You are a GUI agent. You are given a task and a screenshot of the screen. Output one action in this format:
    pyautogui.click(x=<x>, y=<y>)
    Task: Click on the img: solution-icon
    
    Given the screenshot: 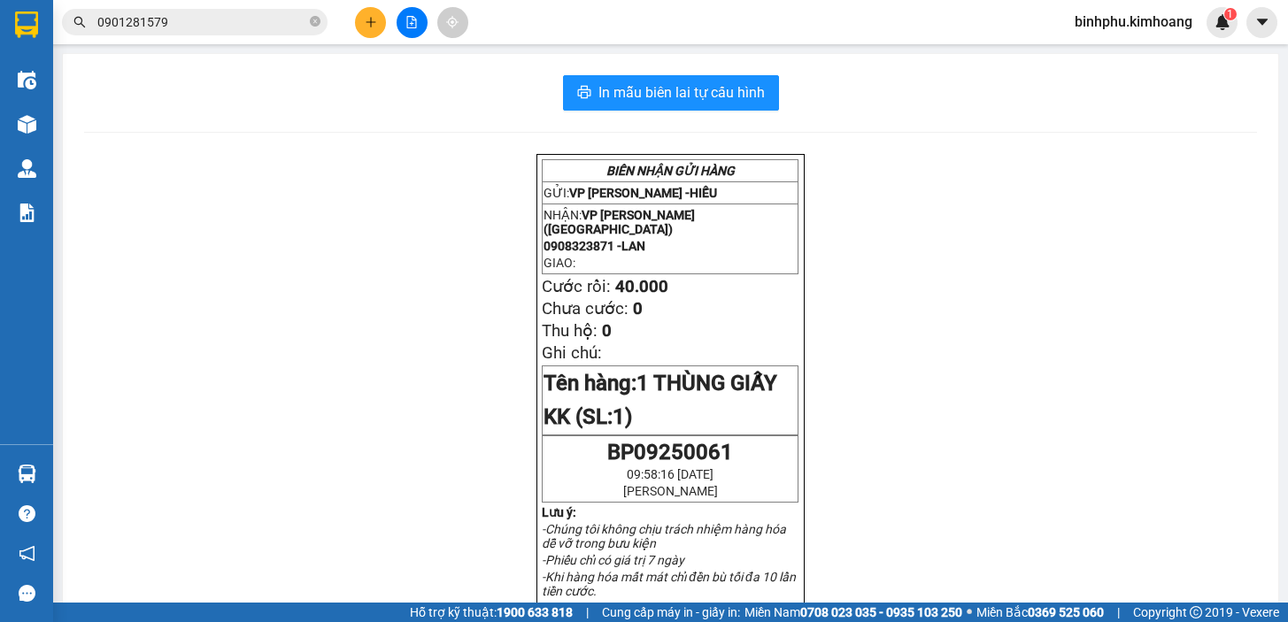 What is the action you would take?
    pyautogui.click(x=27, y=212)
    